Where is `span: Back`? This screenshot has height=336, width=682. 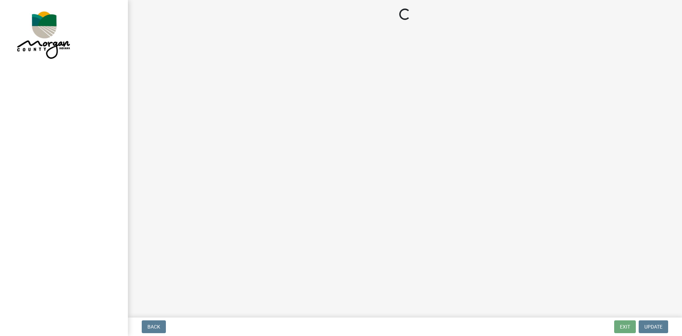
span: Back is located at coordinates (154, 327).